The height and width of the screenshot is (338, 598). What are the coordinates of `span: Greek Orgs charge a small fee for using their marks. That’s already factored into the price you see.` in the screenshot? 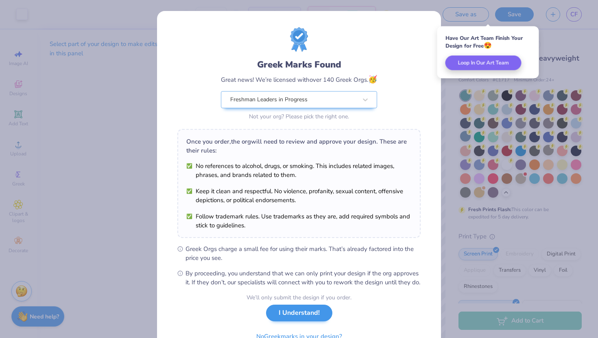 It's located at (303, 253).